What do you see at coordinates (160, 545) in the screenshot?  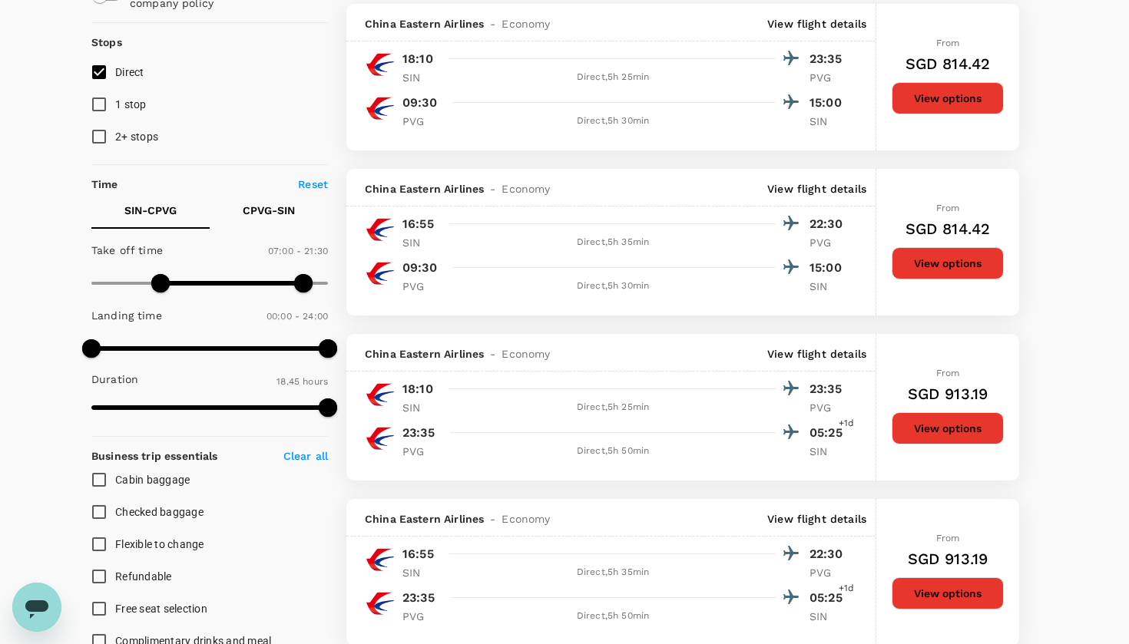 I see `span: Flexible to change` at bounding box center [160, 545].